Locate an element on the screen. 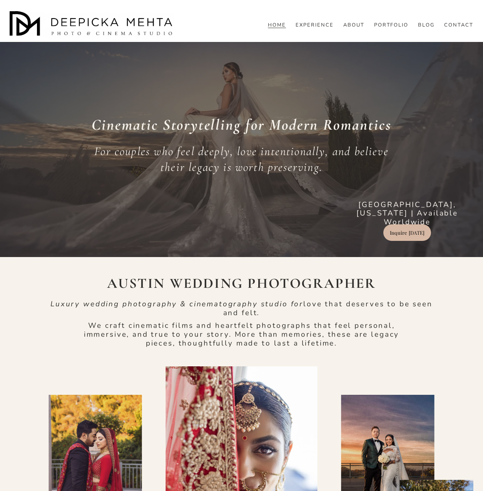 This screenshot has width=483, height=491. span: BLOG is located at coordinates (426, 25).